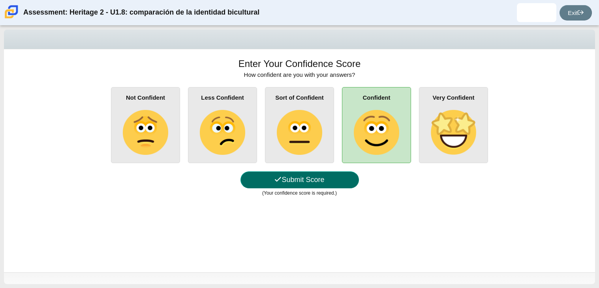 The width and height of the screenshot is (599, 288). Describe the element at coordinates (222, 97) in the screenshot. I see `b: Less Confident` at that location.